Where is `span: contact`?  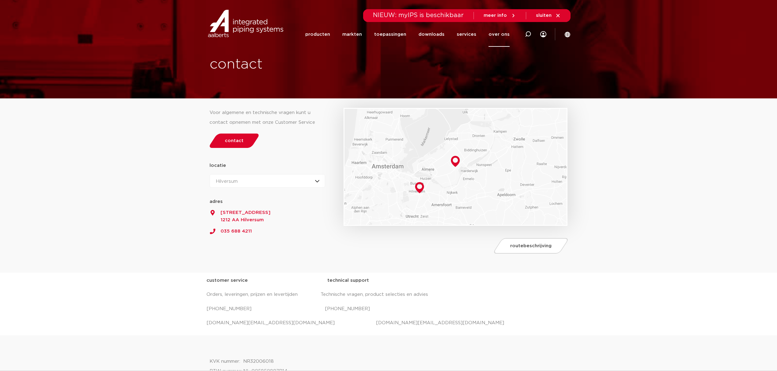
span: contact is located at coordinates (234, 141).